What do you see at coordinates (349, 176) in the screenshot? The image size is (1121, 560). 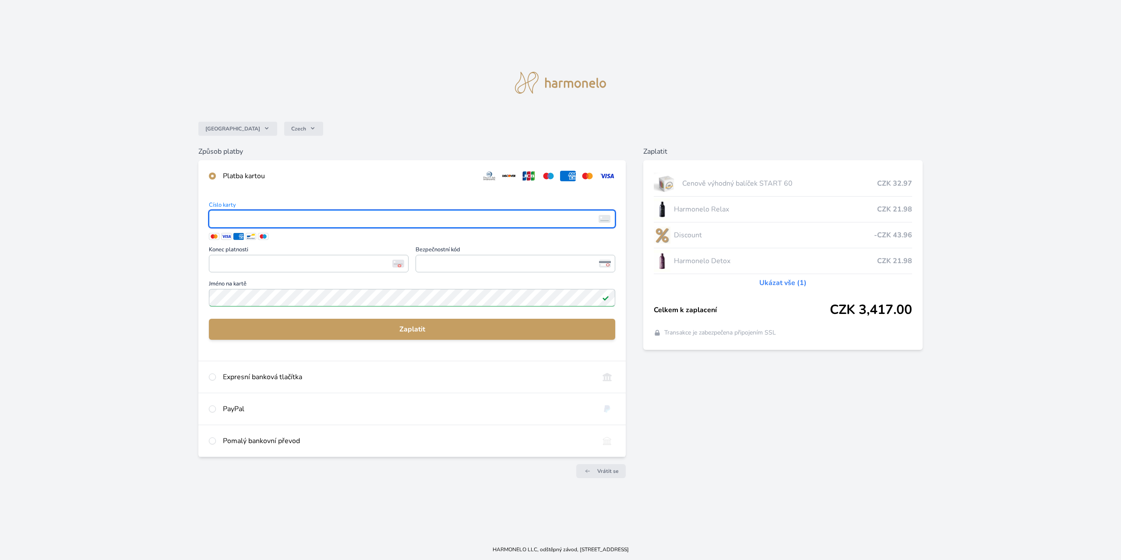 I see `div: Platba kartou` at bounding box center [349, 176].